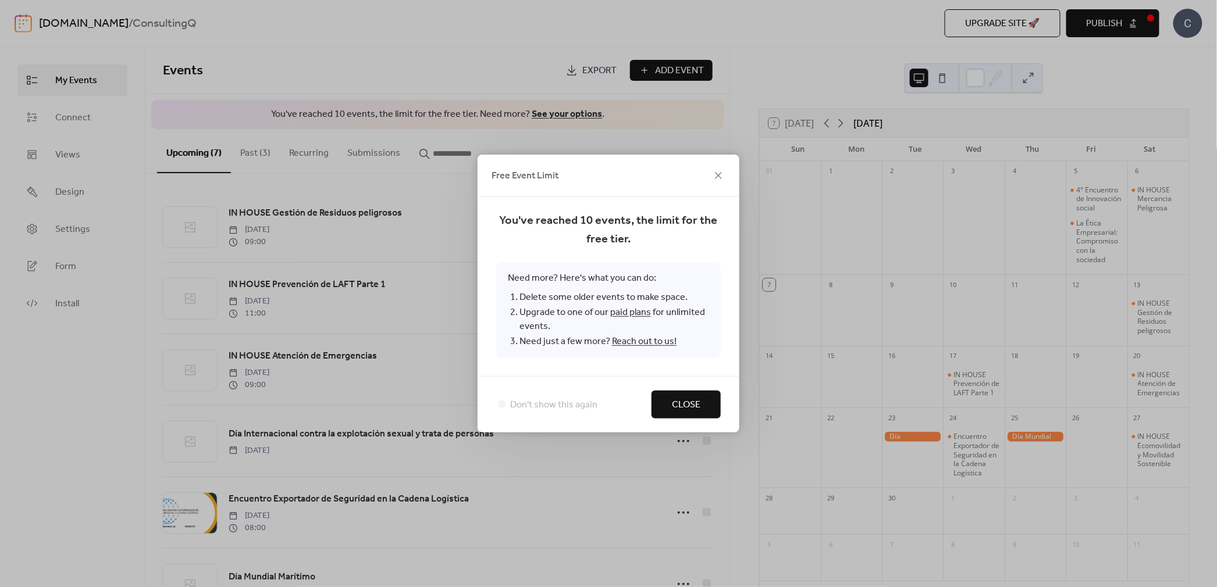 Image resolution: width=1217 pixels, height=587 pixels. What do you see at coordinates (608, 311) in the screenshot?
I see `span: Need more? Here's what you can do:` at bounding box center [608, 311].